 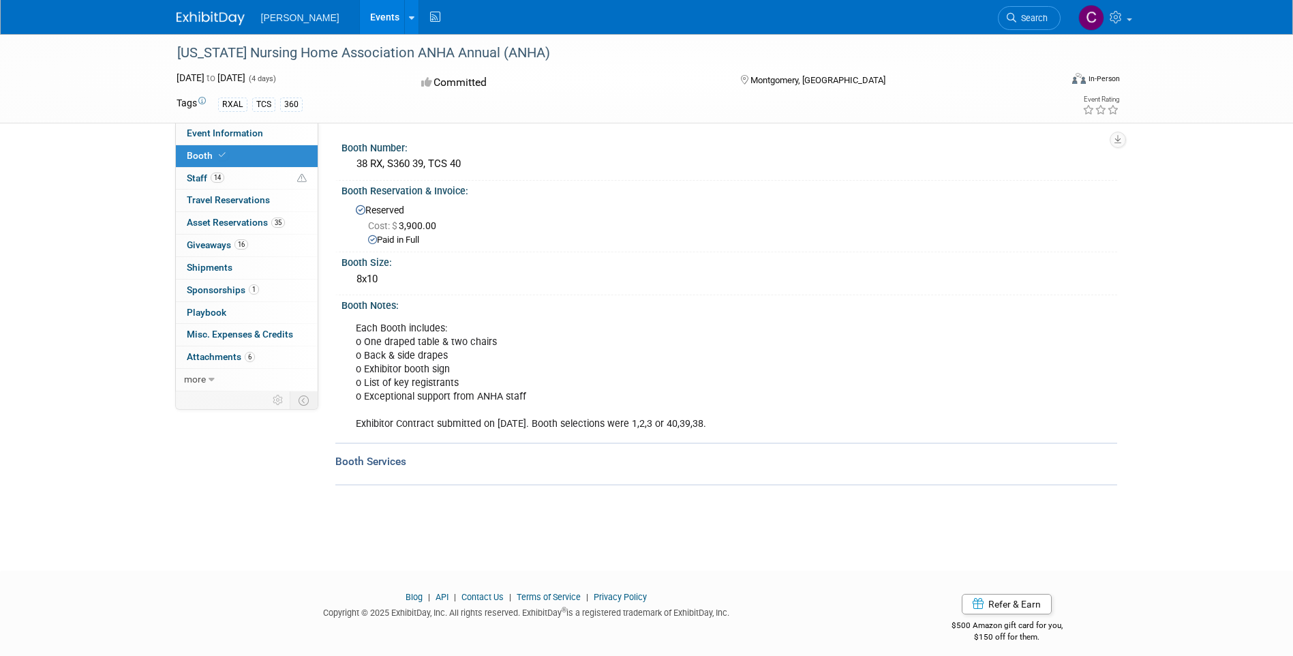 What do you see at coordinates (1079, 78) in the screenshot?
I see `img: Format-Inperson.png` at bounding box center [1079, 78].